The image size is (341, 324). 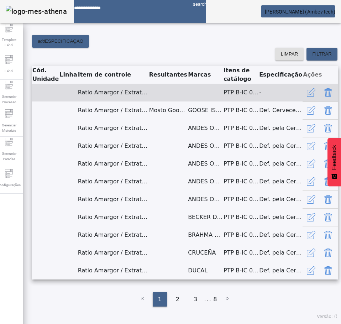 I want to click on th: Ações, so click(x=321, y=75).